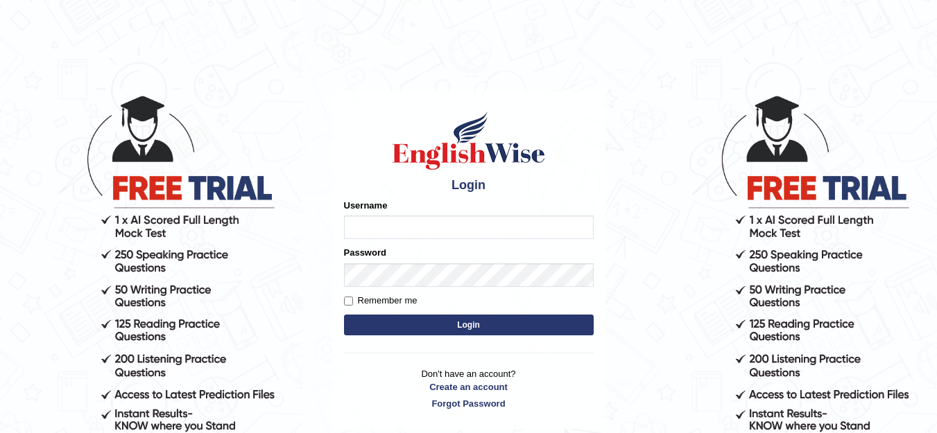 The image size is (937, 433). Describe the element at coordinates (469, 325) in the screenshot. I see `button: Login` at that location.